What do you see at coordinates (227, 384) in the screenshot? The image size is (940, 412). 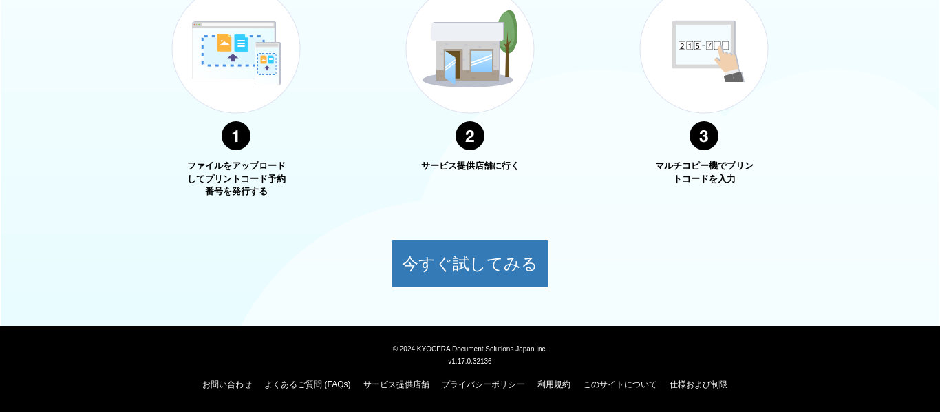 I see `a: お問い合わせ` at bounding box center [227, 384].